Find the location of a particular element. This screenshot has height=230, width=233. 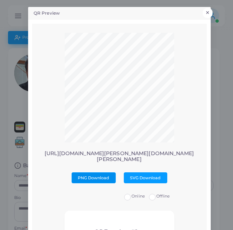

span: Offline is located at coordinates (163, 196).